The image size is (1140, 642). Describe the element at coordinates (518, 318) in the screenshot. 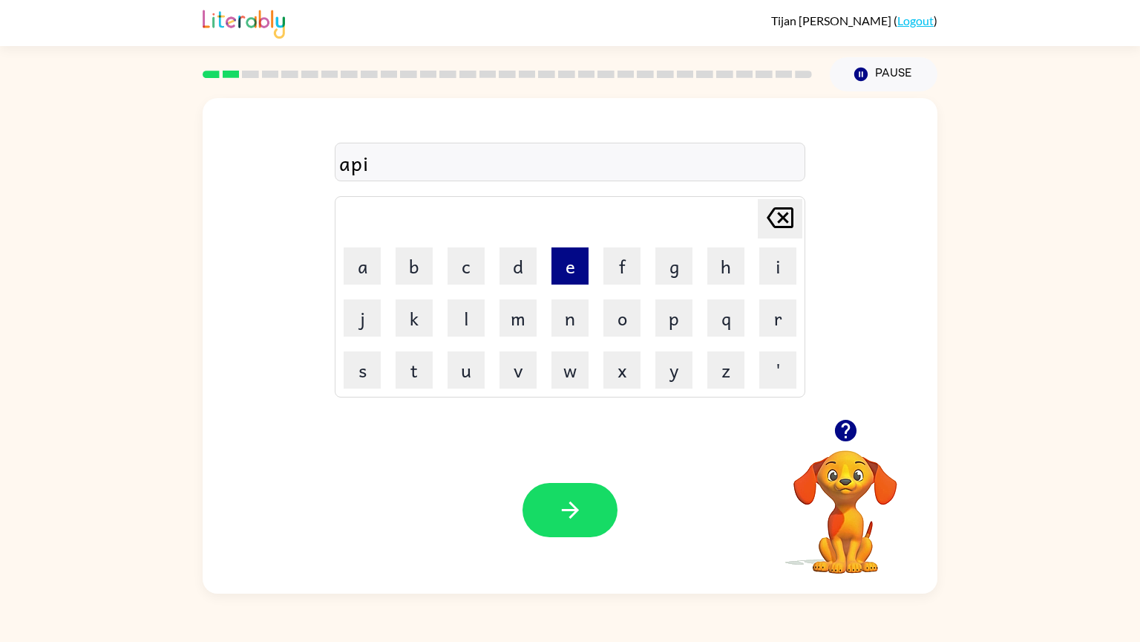

I see `button: m` at that location.